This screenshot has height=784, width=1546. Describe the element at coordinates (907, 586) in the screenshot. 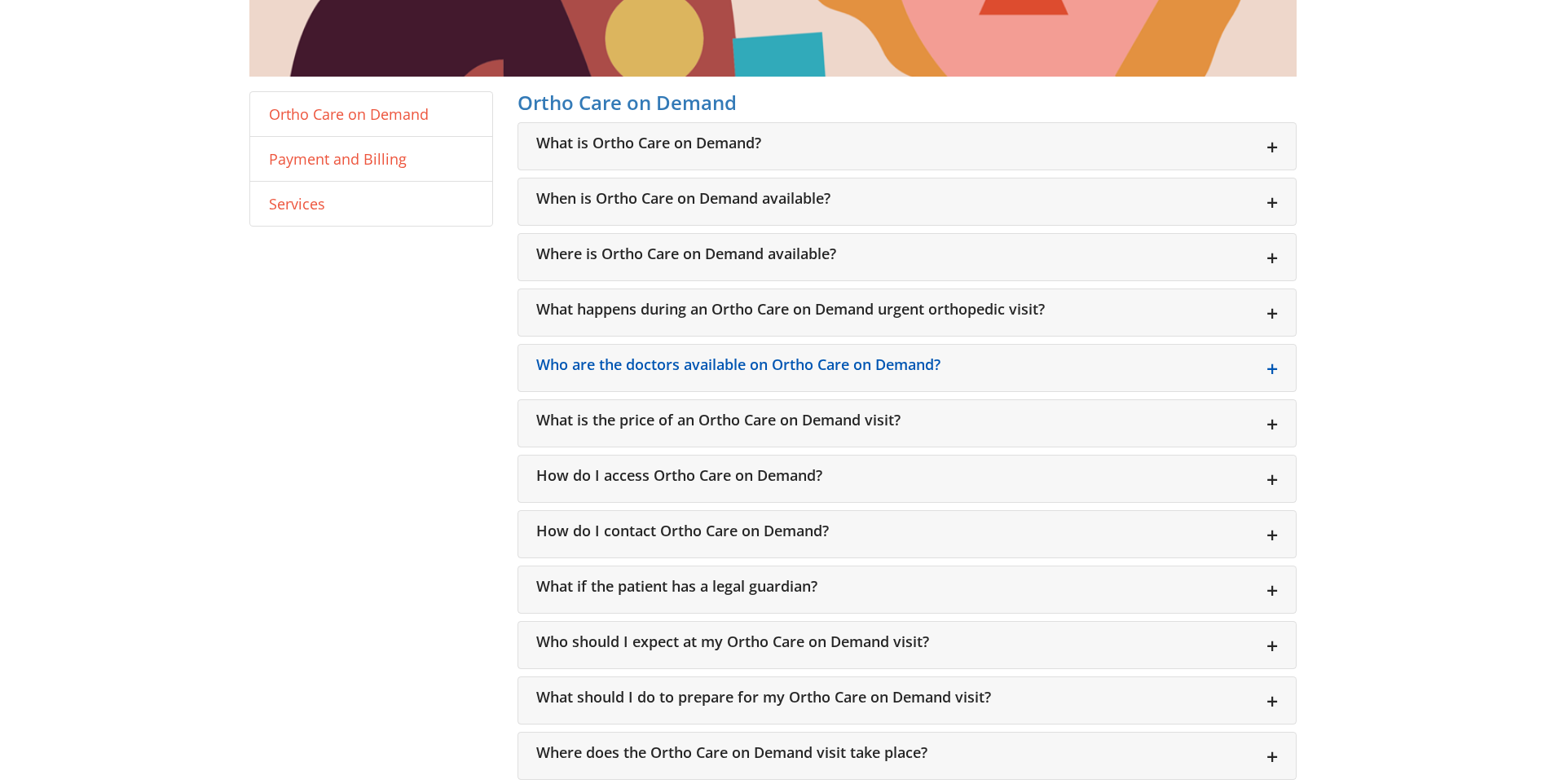

I see `h6: What if the patient has a legal guardian?` at that location.